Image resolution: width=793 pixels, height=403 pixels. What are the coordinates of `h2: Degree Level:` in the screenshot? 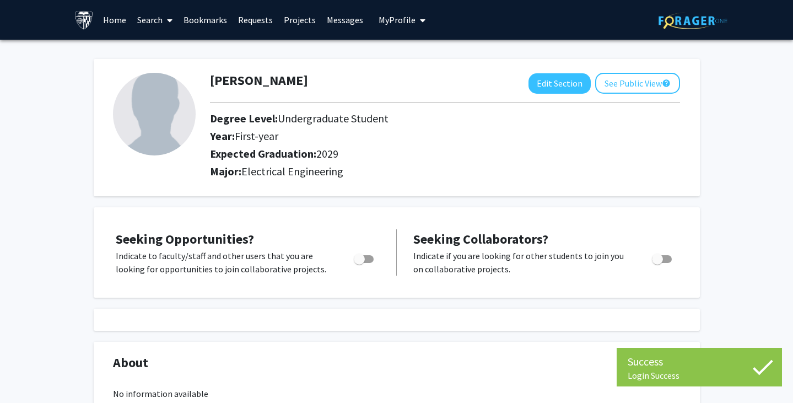 It's located at (414, 119).